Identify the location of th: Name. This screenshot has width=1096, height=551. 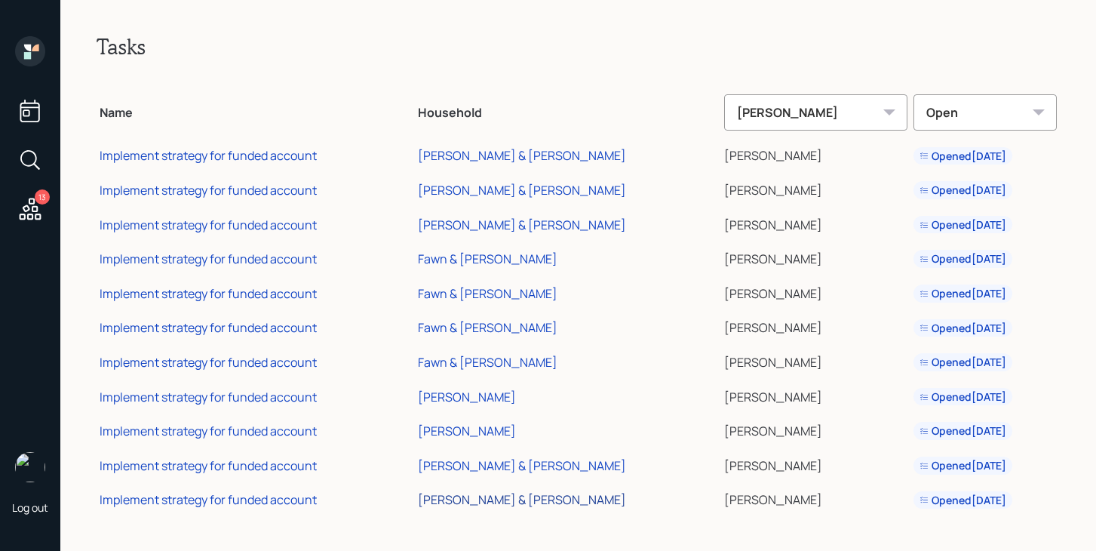
(256, 110).